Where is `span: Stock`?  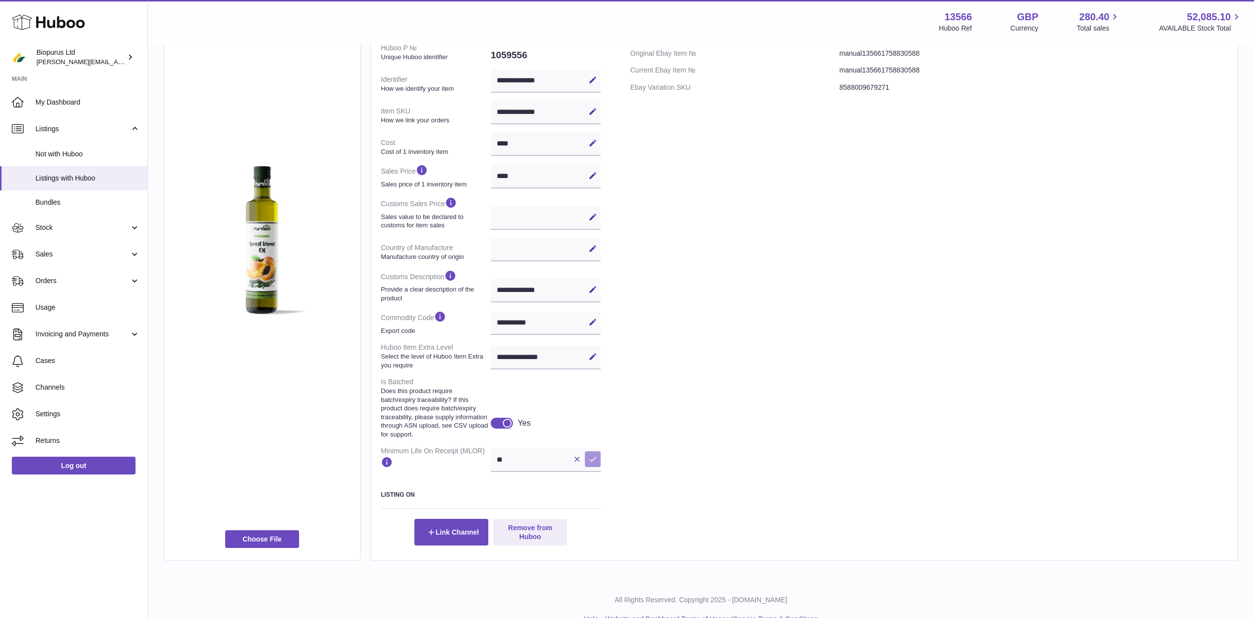
span: Stock is located at coordinates (82, 227).